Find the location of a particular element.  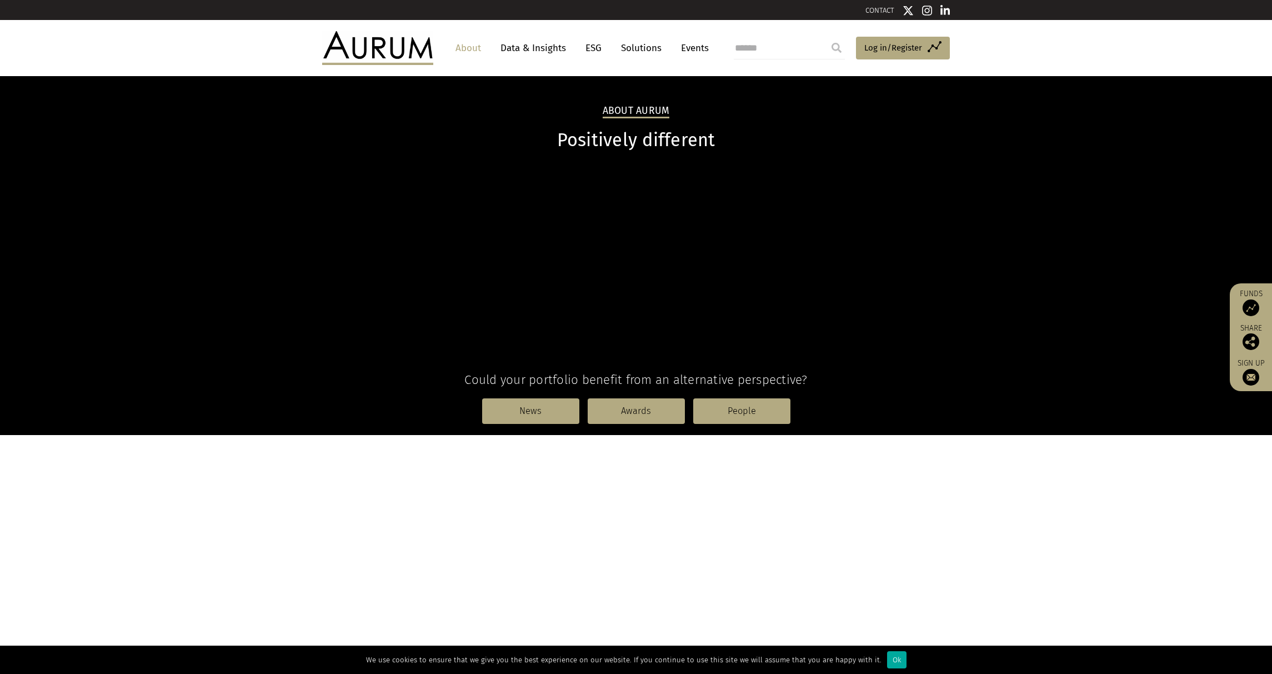

a: ESG is located at coordinates (593, 48).